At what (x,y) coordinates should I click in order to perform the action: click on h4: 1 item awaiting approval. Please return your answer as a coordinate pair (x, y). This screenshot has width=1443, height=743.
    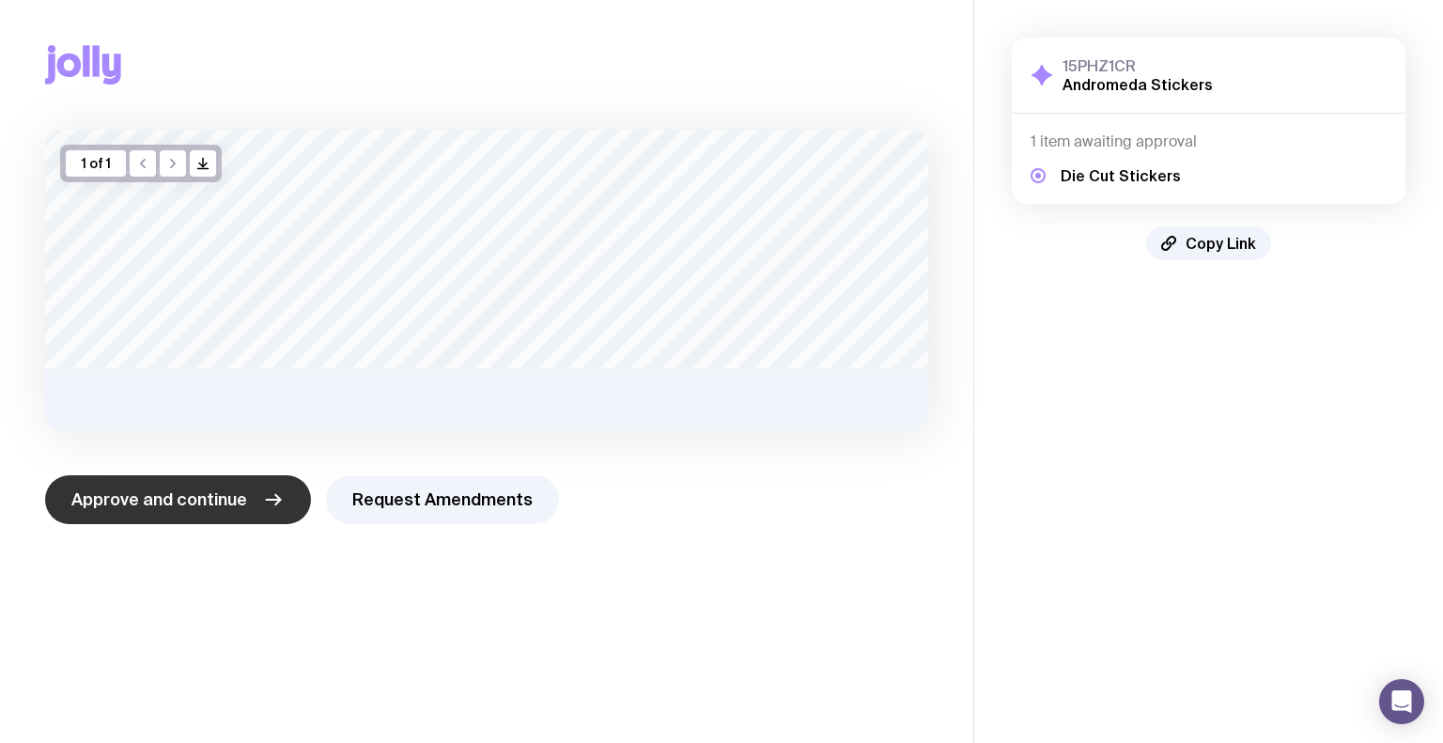
    Looking at the image, I should click on (1208, 142).